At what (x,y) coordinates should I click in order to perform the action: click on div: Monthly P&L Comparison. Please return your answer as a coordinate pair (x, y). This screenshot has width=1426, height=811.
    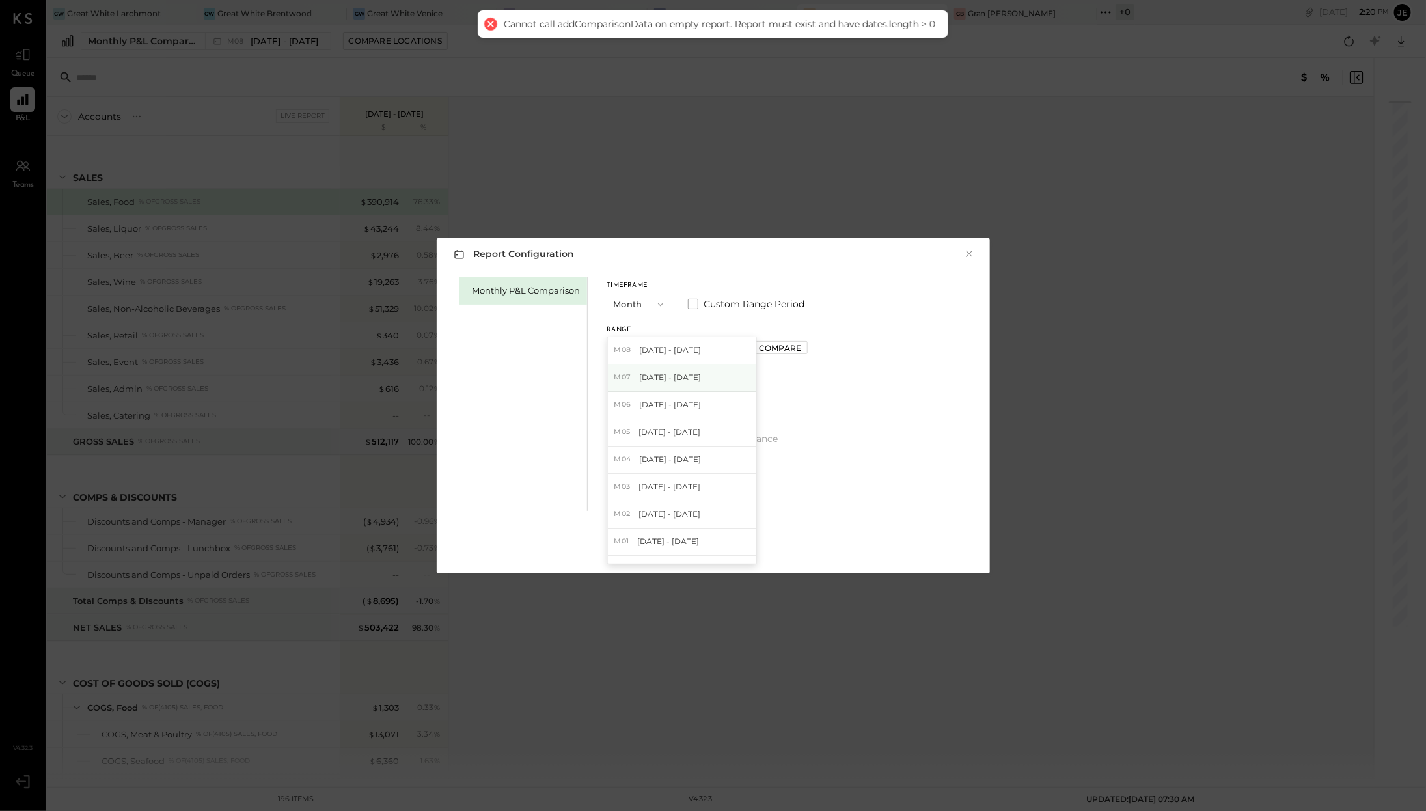
    Looking at the image, I should click on (527, 290).